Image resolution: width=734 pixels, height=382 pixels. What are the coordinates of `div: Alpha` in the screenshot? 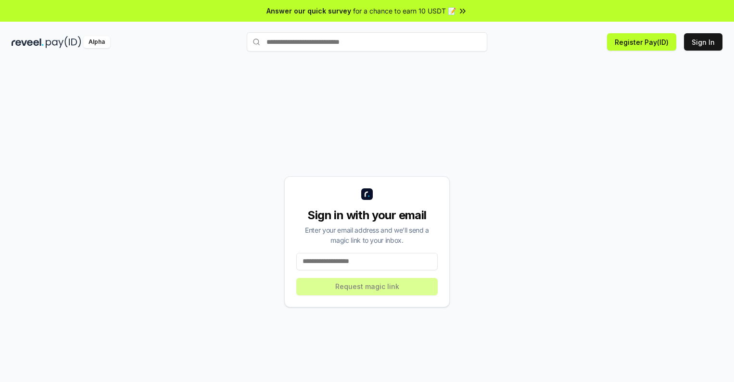 It's located at (97, 42).